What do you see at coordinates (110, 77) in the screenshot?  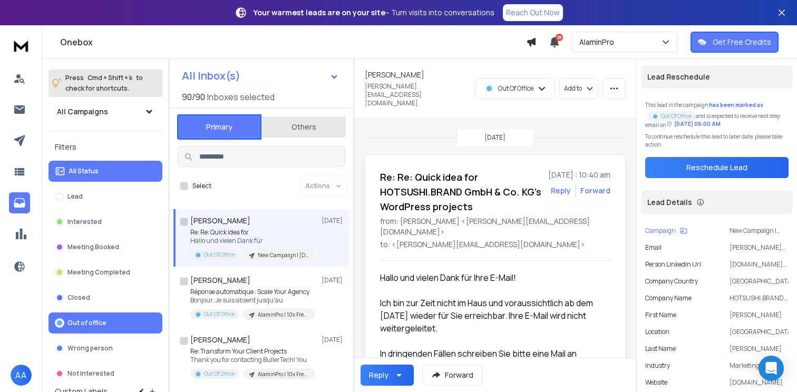 I see `span: Cmd + Shift + k` at bounding box center [110, 77].